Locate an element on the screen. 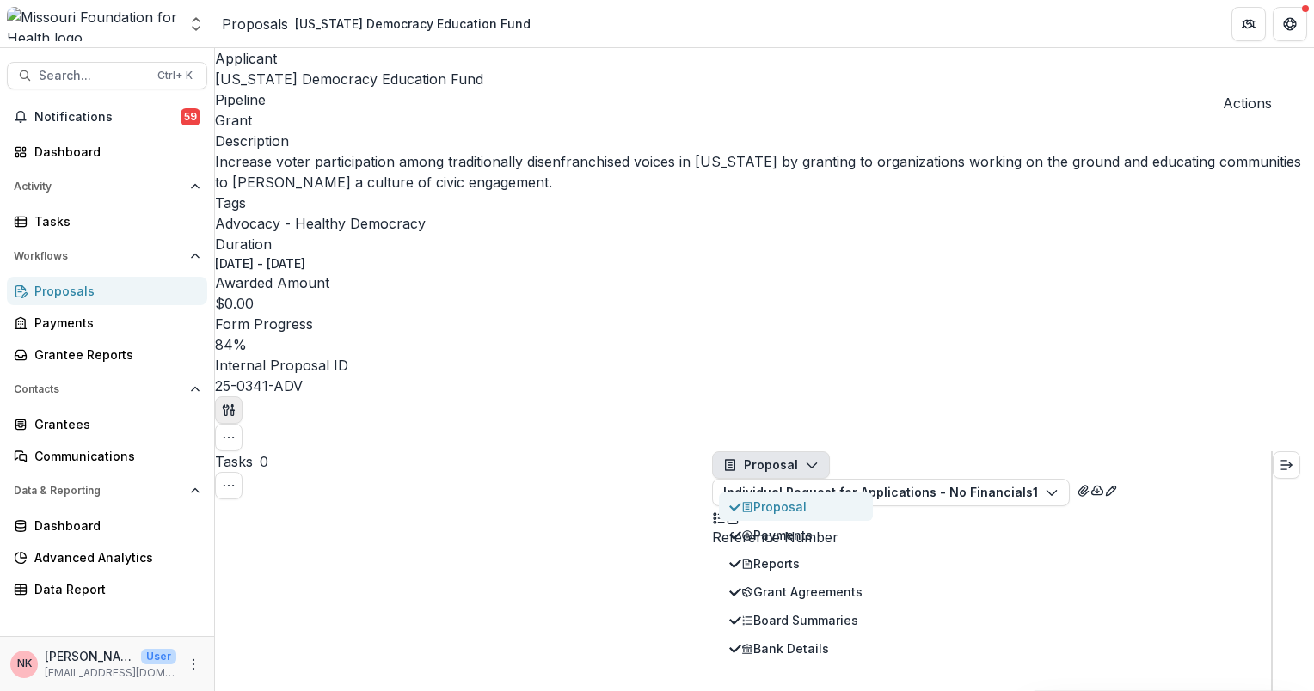 This screenshot has height=691, width=1314. a: Tasks is located at coordinates (107, 221).